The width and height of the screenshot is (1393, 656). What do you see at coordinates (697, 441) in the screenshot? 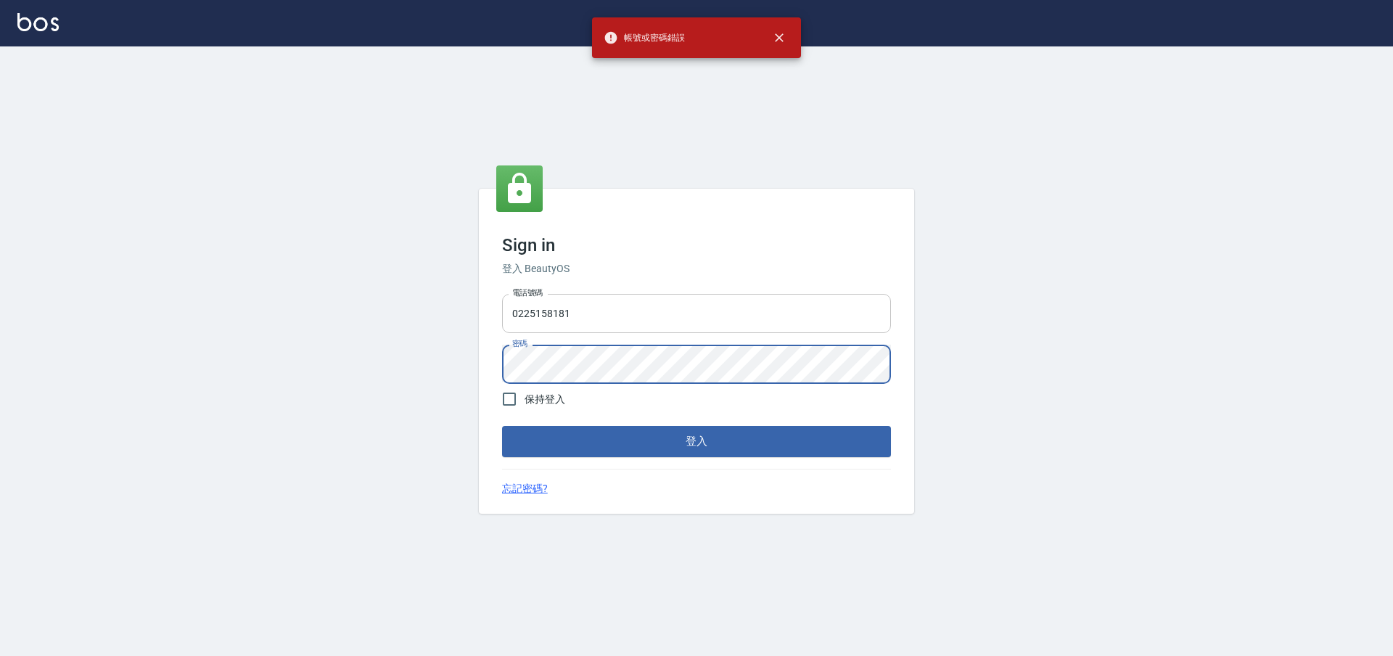
I see `button: 登入` at bounding box center [697, 441].